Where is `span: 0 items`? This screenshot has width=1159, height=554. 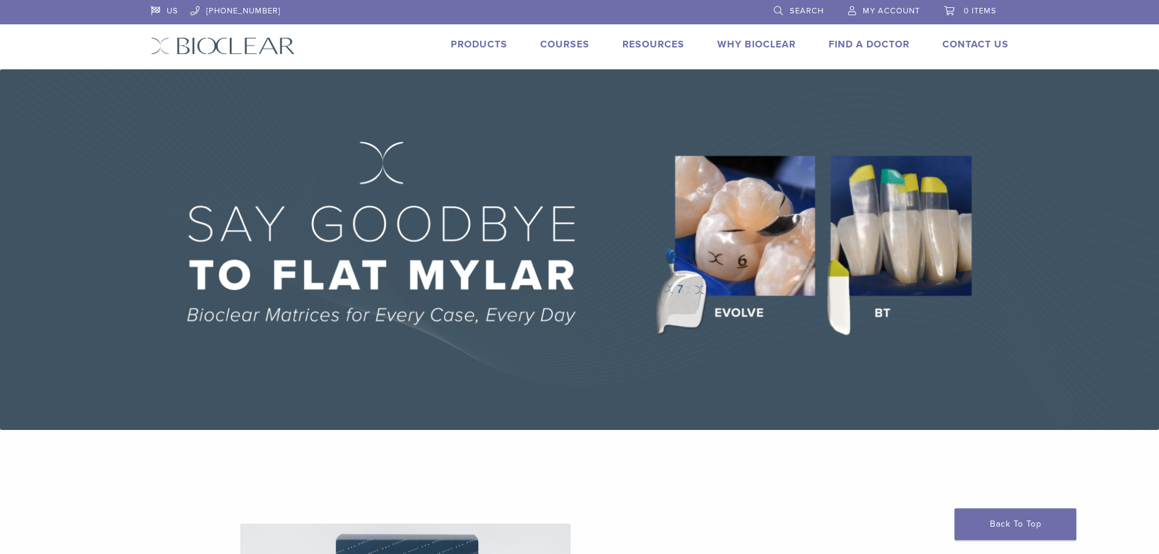
span: 0 items is located at coordinates (980, 11).